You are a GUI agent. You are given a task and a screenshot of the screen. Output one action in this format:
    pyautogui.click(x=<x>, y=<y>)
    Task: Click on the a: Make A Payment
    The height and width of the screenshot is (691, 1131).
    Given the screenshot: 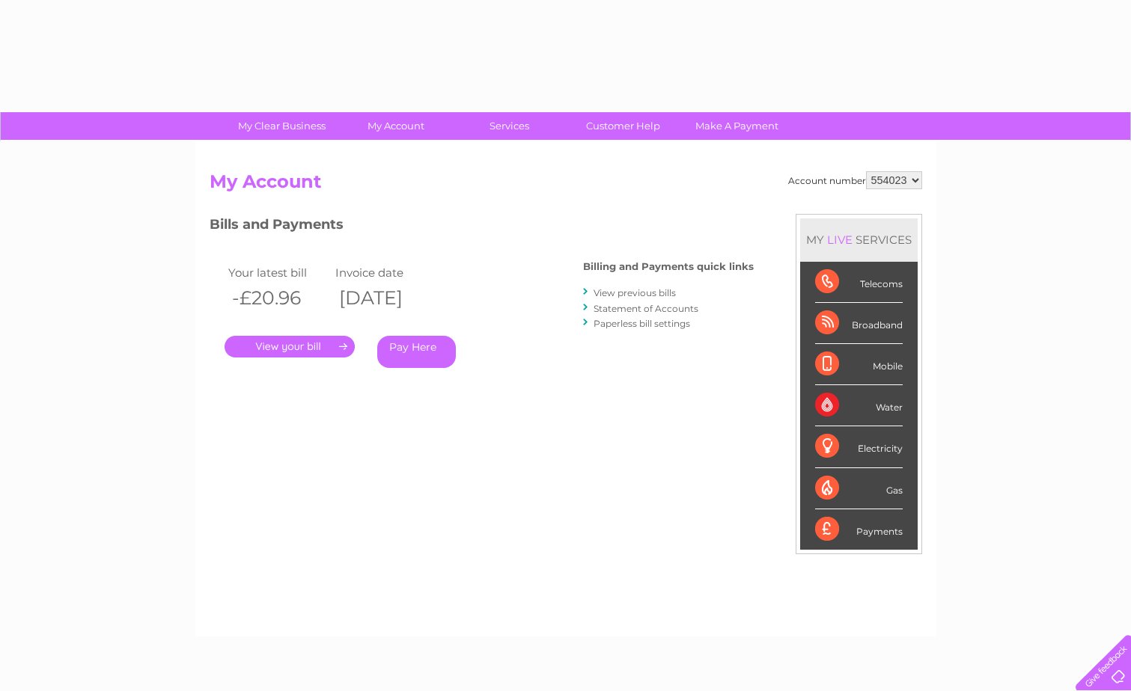 What is the action you would take?
    pyautogui.click(x=736, y=126)
    